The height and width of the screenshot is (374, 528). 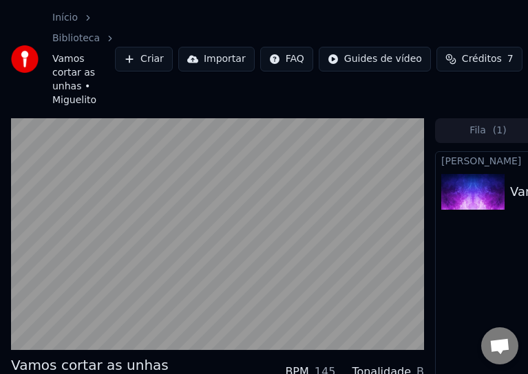 What do you see at coordinates (65, 18) in the screenshot?
I see `a: Início` at bounding box center [65, 18].